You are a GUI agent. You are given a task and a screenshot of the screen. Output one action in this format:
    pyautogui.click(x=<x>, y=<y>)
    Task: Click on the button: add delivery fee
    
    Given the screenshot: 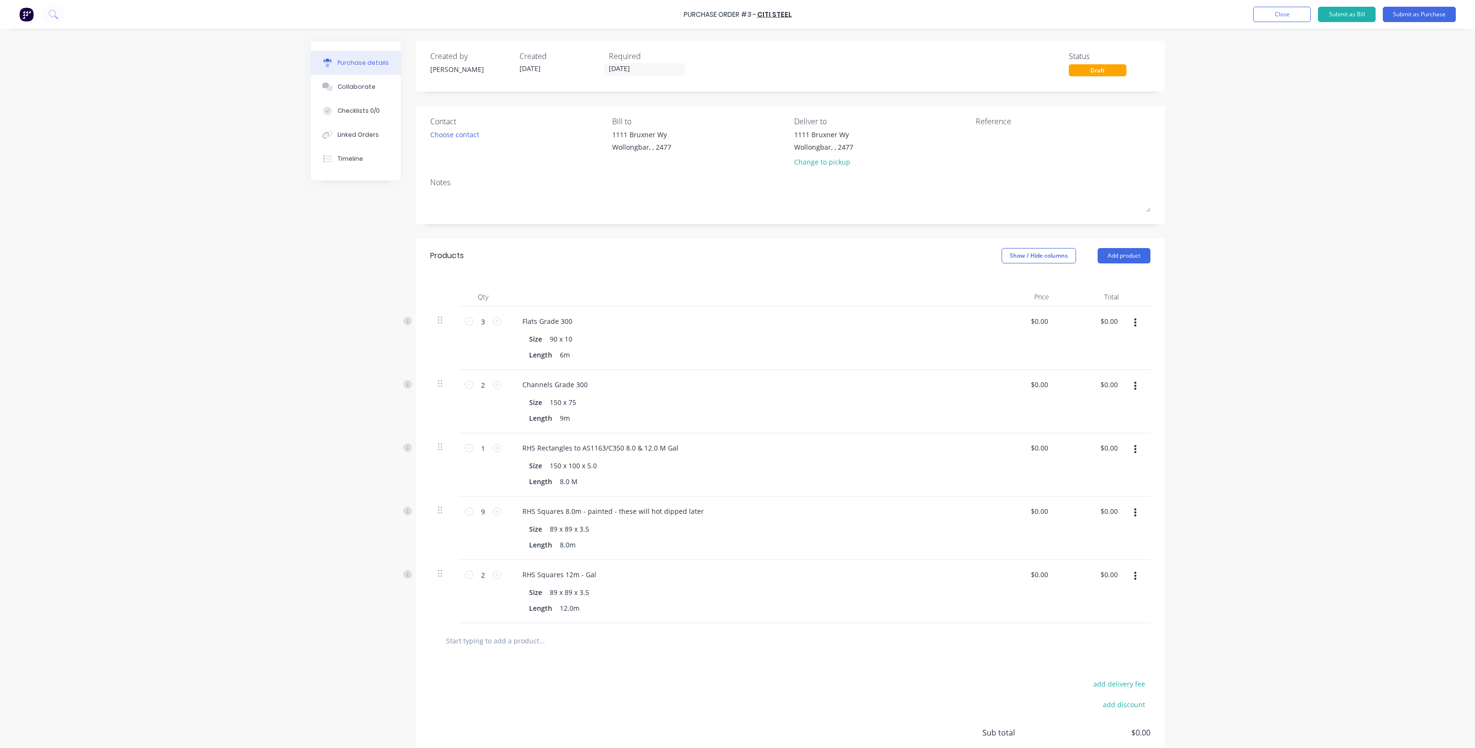 What is the action you would take?
    pyautogui.click(x=1119, y=684)
    